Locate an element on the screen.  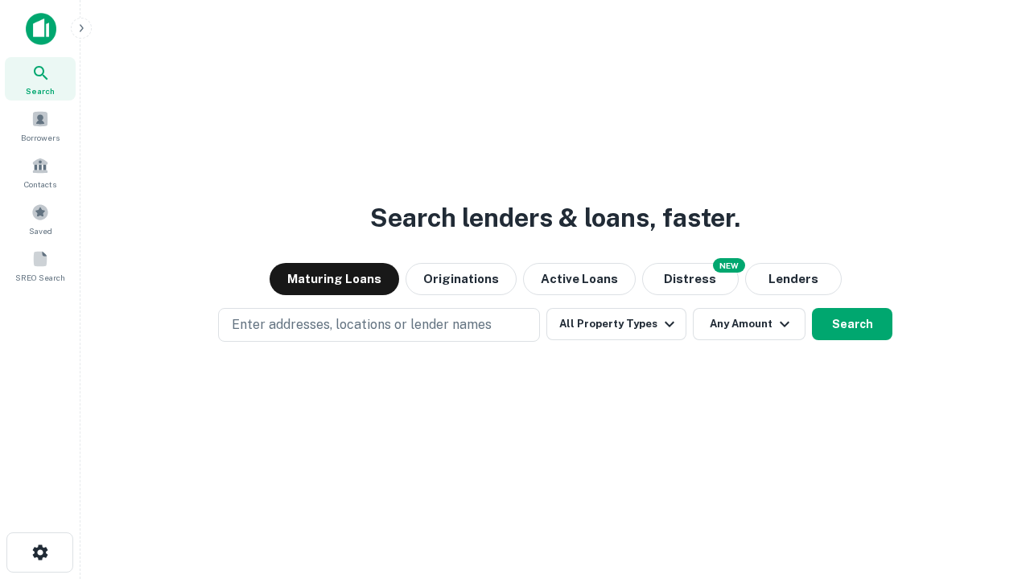
a: Borrowers is located at coordinates (40, 126).